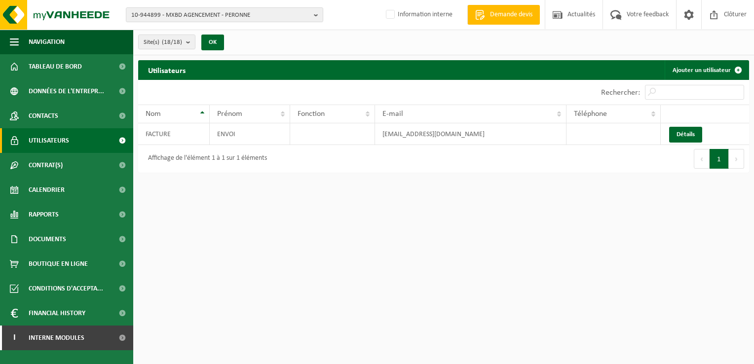 The height and width of the screenshot is (364, 754). Describe the element at coordinates (47, 239) in the screenshot. I see `span: Documents` at that location.